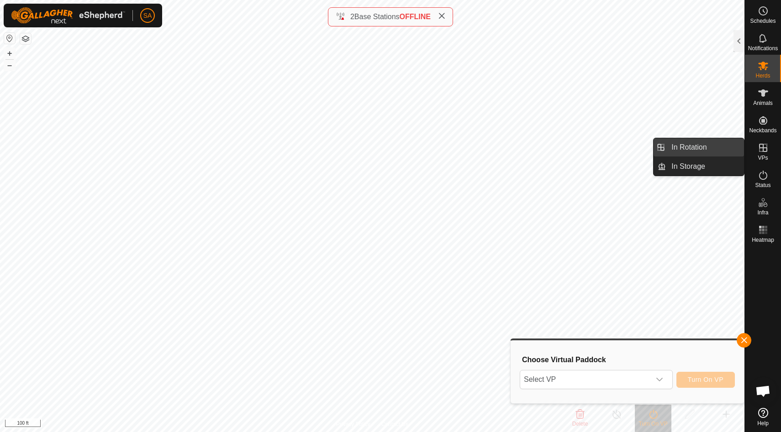 The image size is (781, 432). I want to click on a: In Storage, so click(705, 167).